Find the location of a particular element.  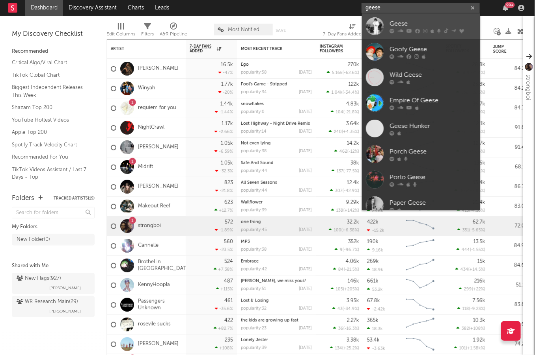

div: 524 is located at coordinates (229, 262).